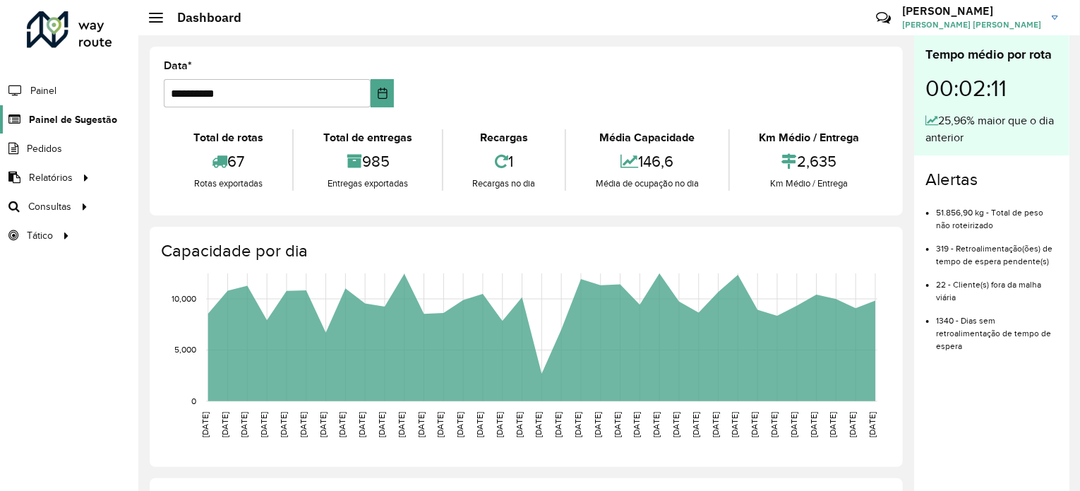 This screenshot has width=1080, height=491. I want to click on li: 1340 - Dias sem retroalimentação de tempo de espera, so click(997, 328).